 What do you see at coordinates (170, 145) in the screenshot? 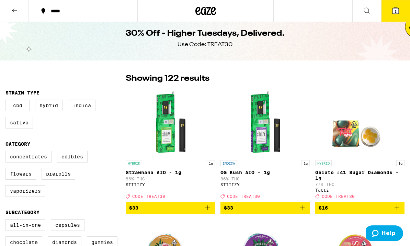
I see `a: Open page for Strawnana AIO - 1g from STIIIZY` at bounding box center [170, 145].